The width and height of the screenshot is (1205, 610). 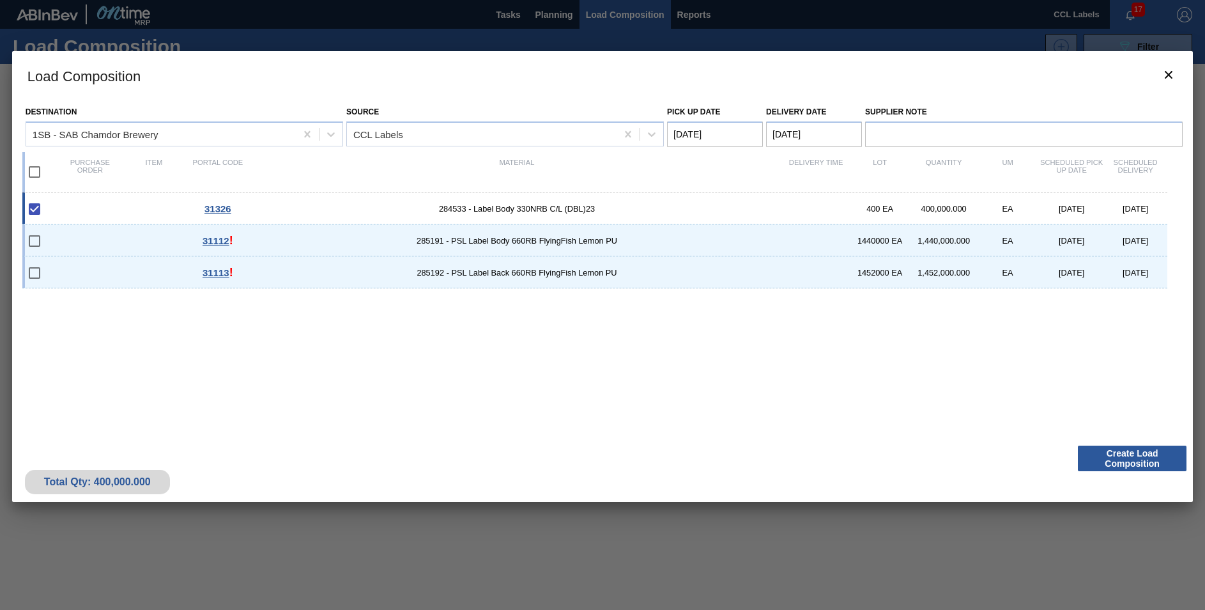 What do you see at coordinates (880, 272) in the screenshot?
I see `div: 1452000 EA` at bounding box center [880, 272].